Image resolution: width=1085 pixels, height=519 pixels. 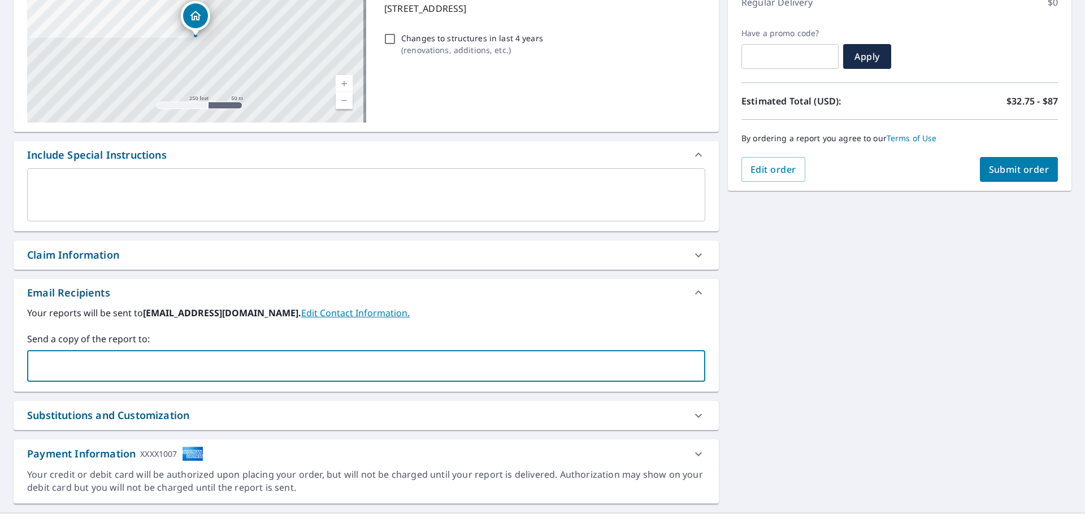 I want to click on a: EditContactInfo, so click(x=355, y=313).